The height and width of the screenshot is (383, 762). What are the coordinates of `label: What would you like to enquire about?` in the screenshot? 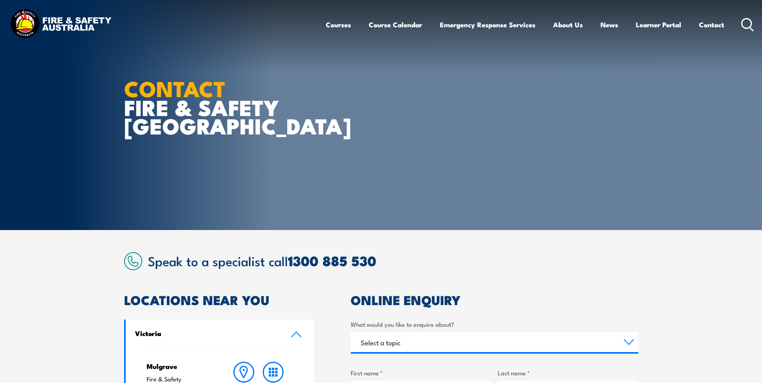 It's located at (494, 324).